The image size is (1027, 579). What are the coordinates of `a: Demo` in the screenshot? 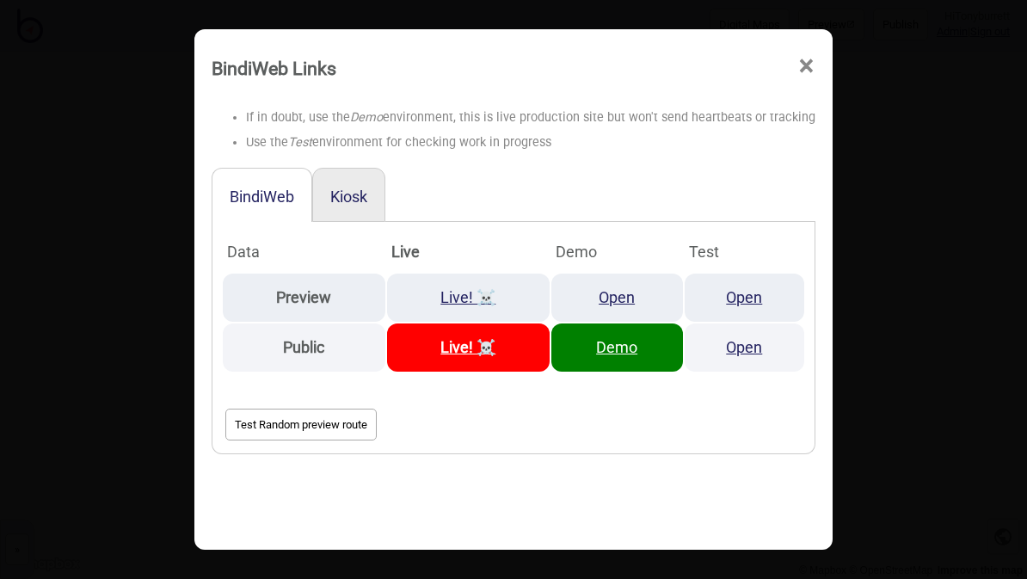 It's located at (617, 347).